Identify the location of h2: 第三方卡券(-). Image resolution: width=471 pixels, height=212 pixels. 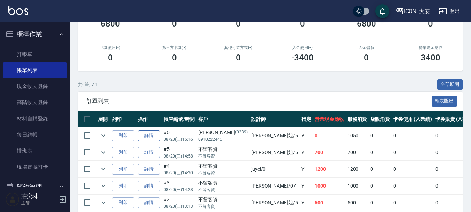
(174, 47).